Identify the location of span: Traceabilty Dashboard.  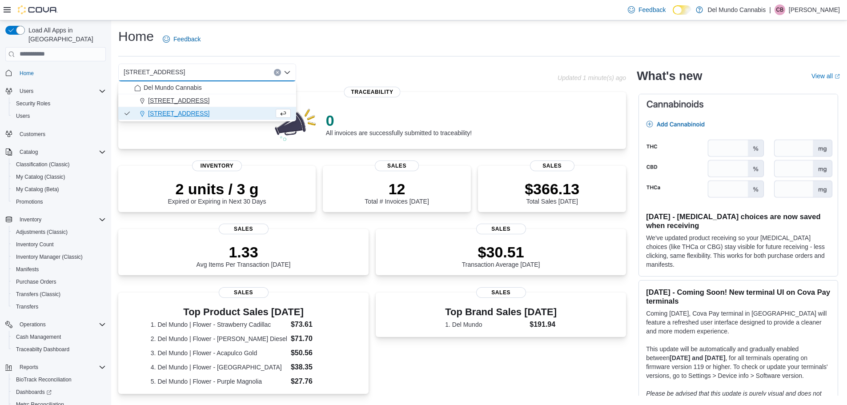
(43, 350).